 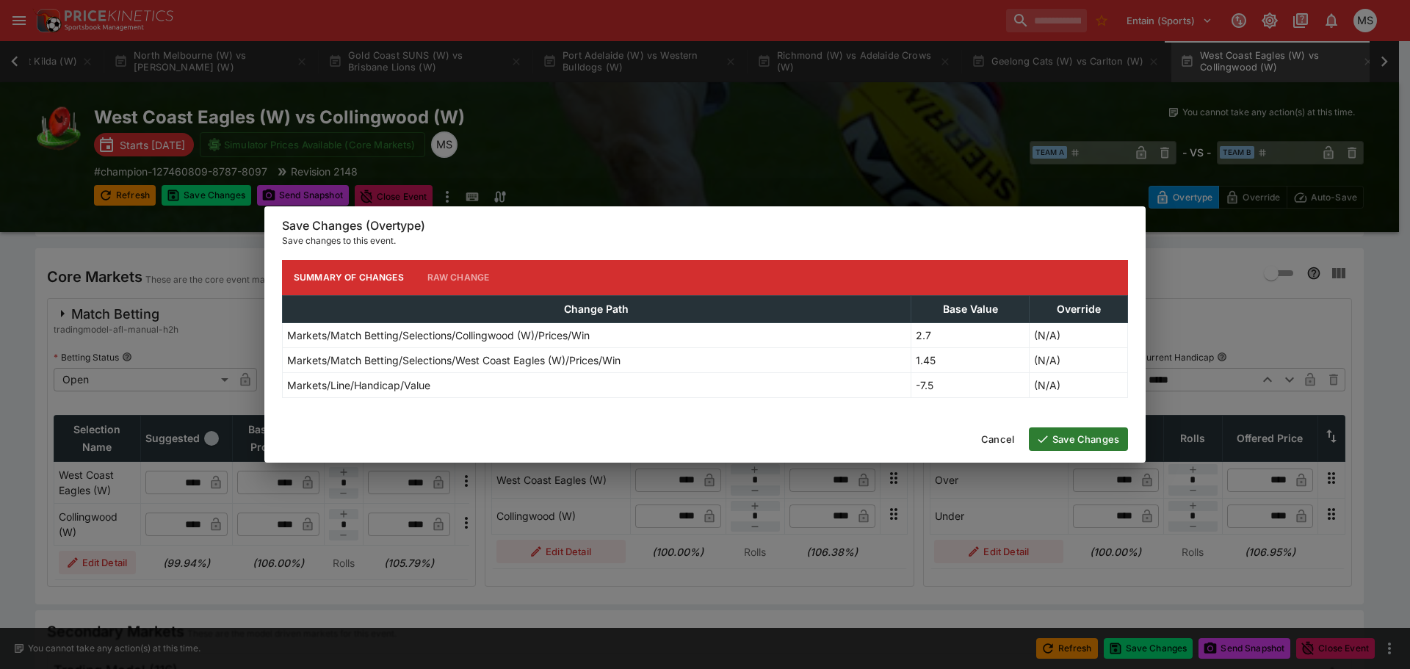 What do you see at coordinates (969, 385) in the screenshot?
I see `td: -7.5` at bounding box center [969, 385].